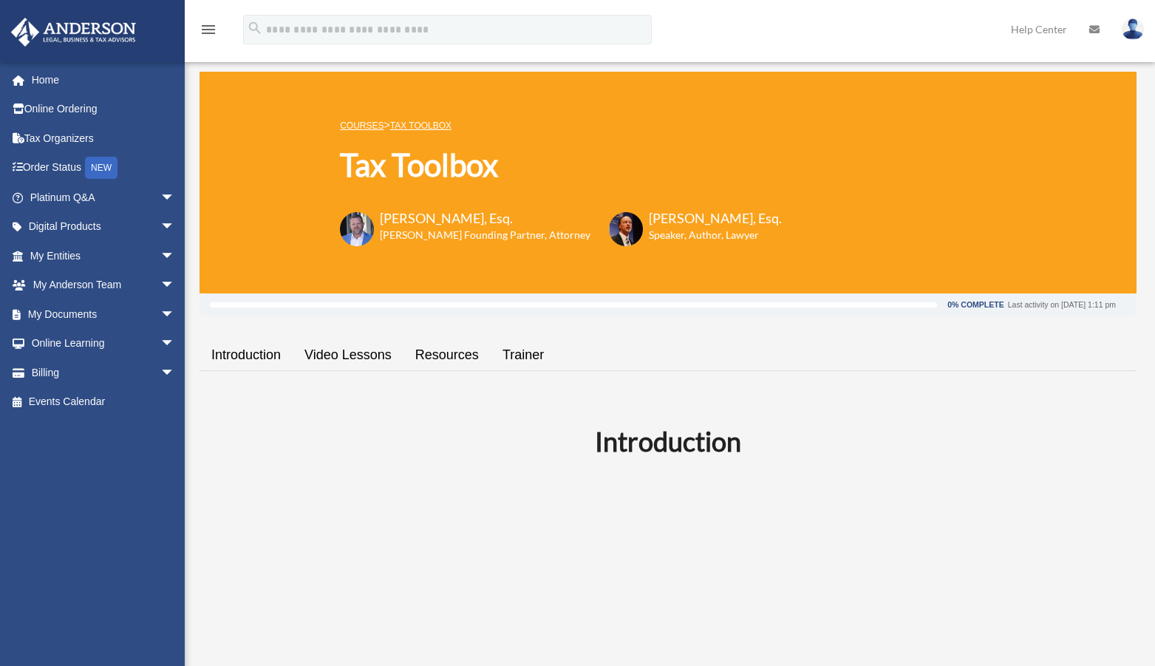  Describe the element at coordinates (348, 355) in the screenshot. I see `a: Video Lessons` at that location.